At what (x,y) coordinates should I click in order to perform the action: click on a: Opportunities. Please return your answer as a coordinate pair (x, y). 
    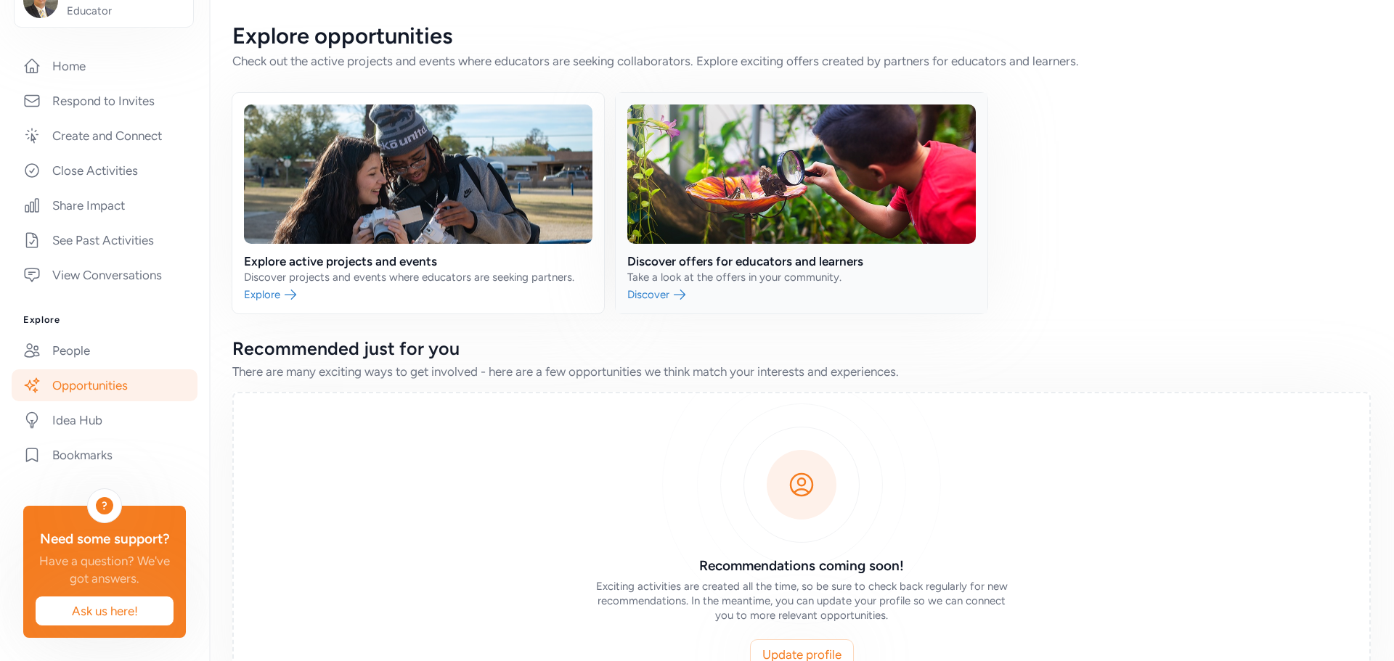
    Looking at the image, I should click on (105, 385).